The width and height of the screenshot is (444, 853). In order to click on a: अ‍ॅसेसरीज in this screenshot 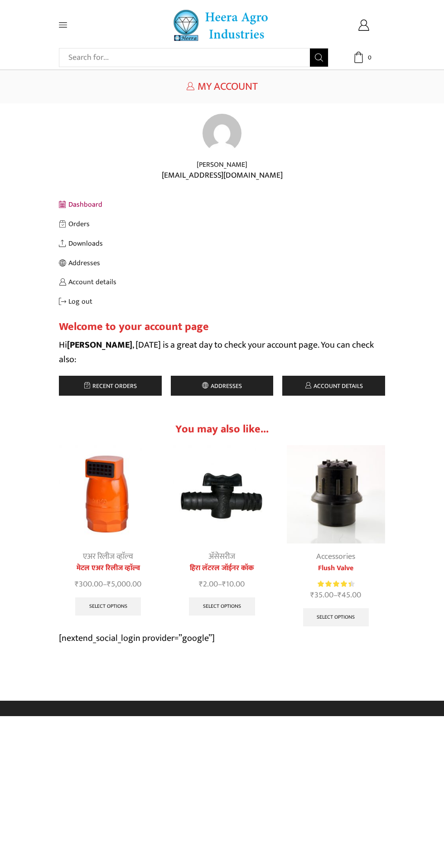, I will do `click(222, 557)`.